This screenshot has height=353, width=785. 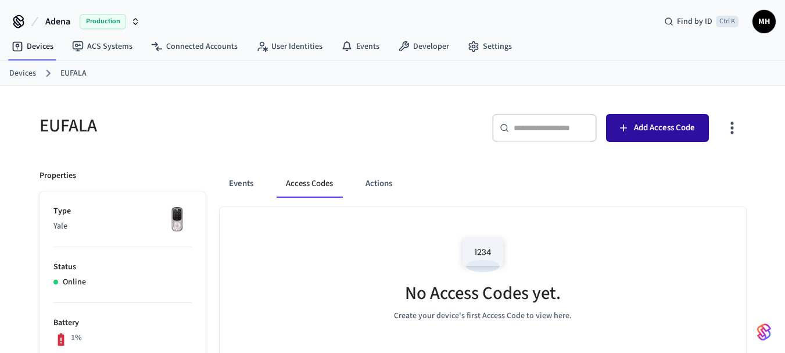 I want to click on a: EUFALA, so click(x=73, y=73).